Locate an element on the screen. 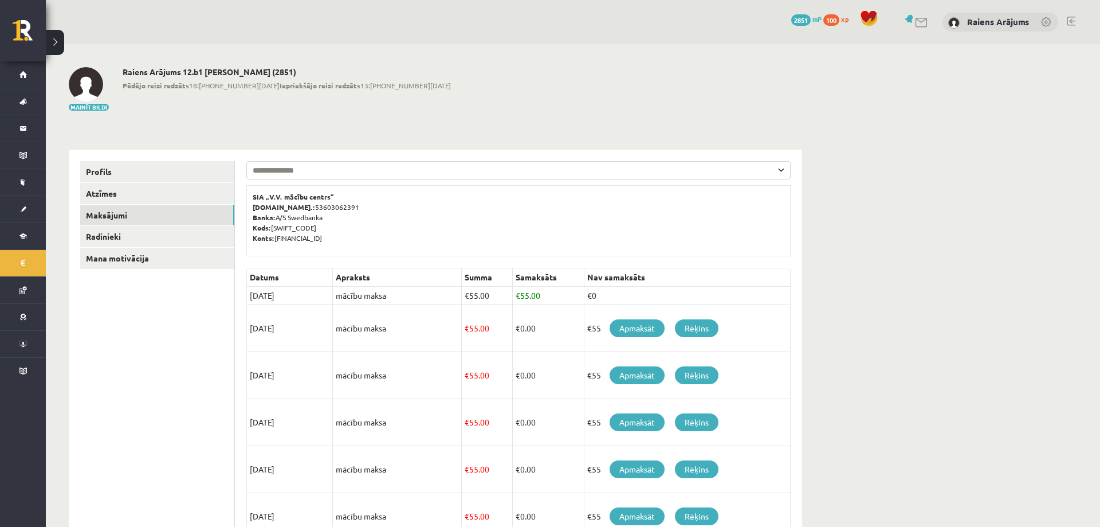 The image size is (1100, 527). th: Samaksāts is located at coordinates (548, 277).